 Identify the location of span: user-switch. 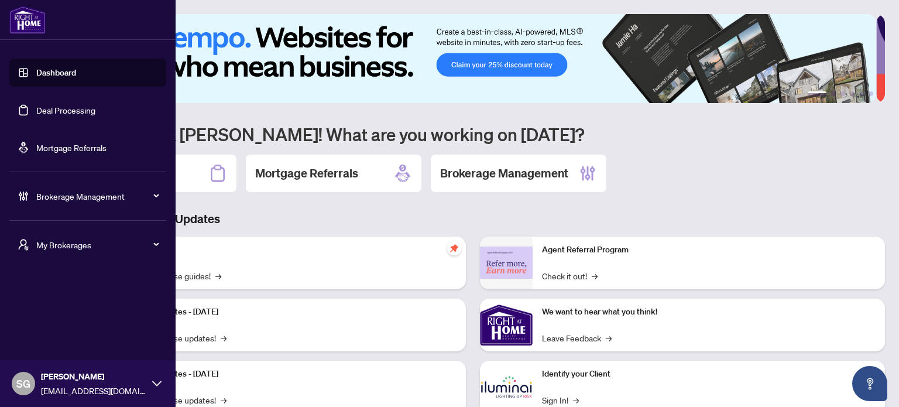
(23, 245).